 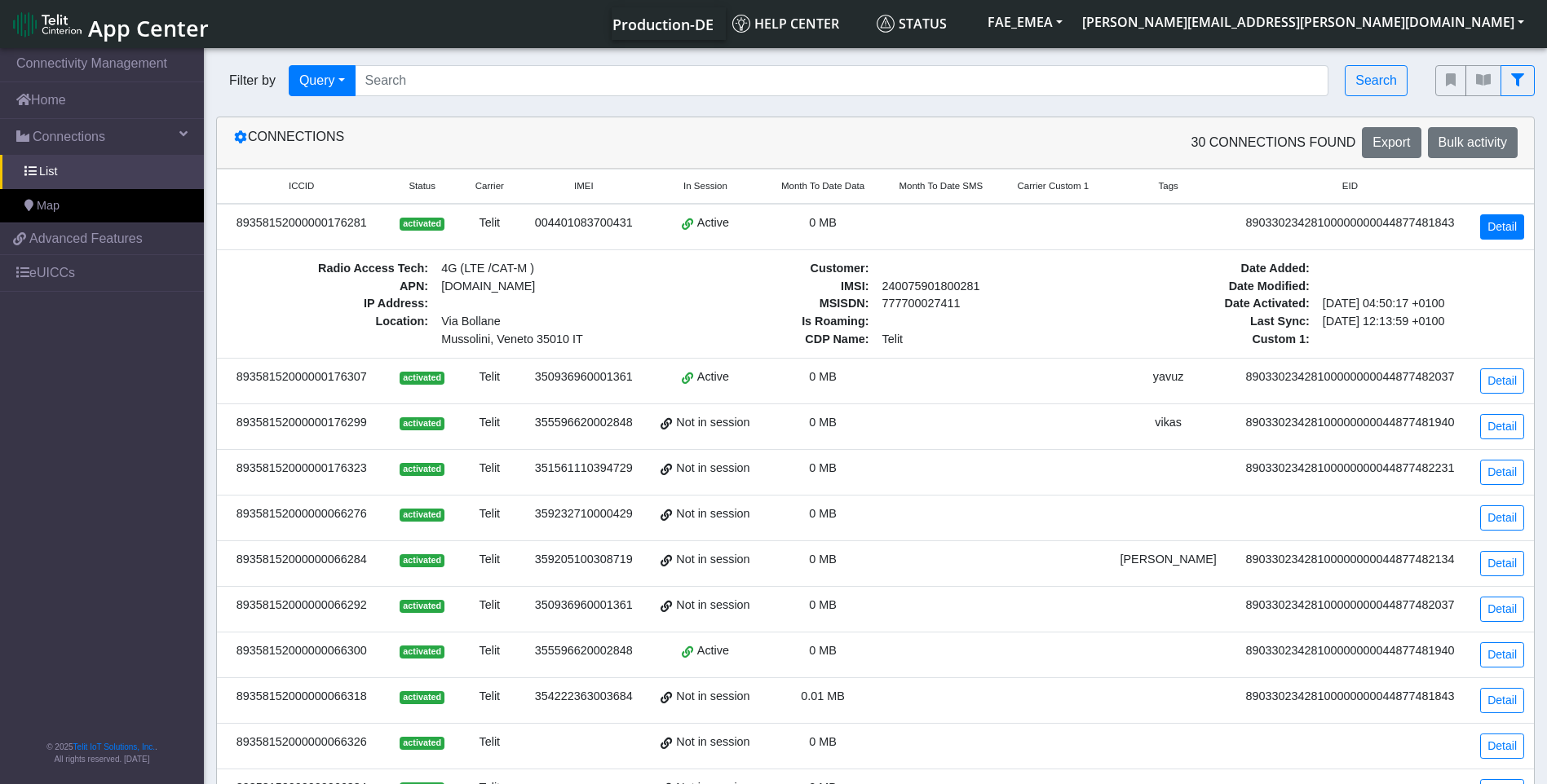 What do you see at coordinates (584, 469) in the screenshot?
I see `div: 351561110394729` at bounding box center [584, 469].